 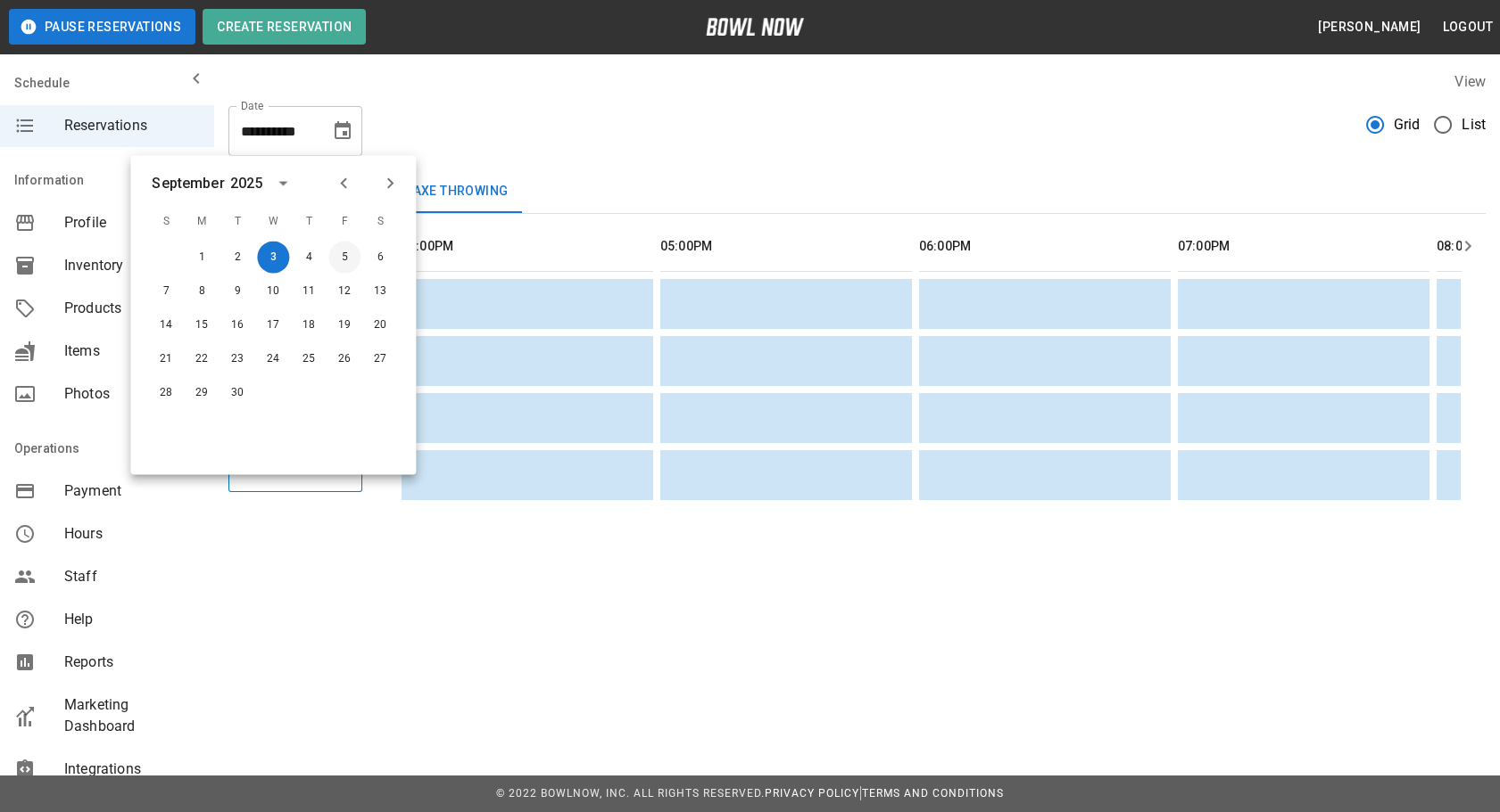 I want to click on button: Sep 6, 2025, so click(x=380, y=257).